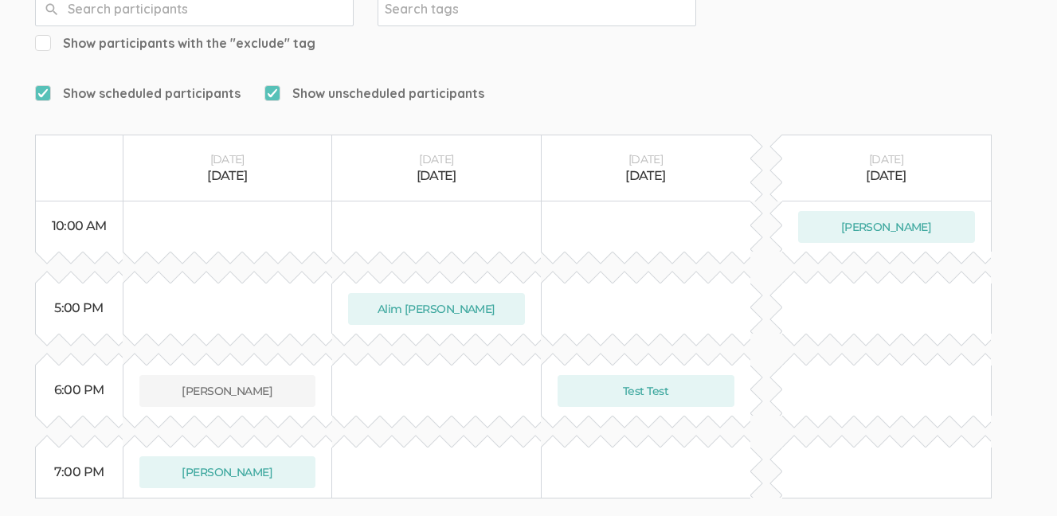 The width and height of the screenshot is (1057, 516). I want to click on div: 6:00 PM, so click(79, 390).